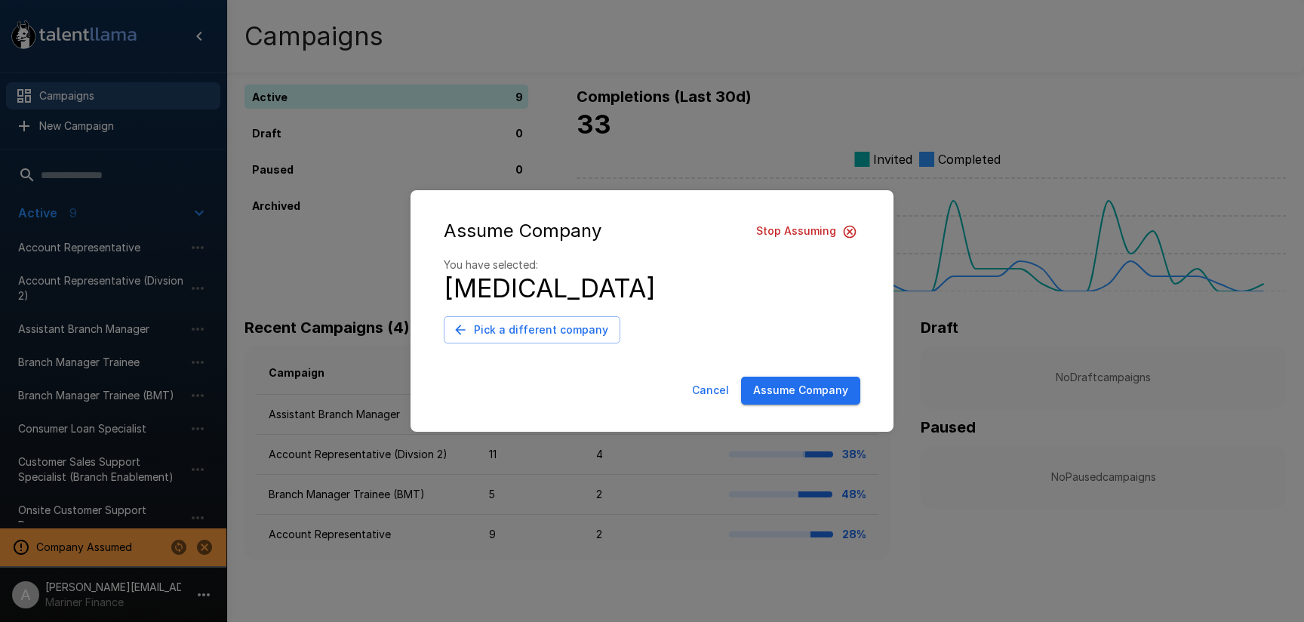 This screenshot has width=1304, height=622. What do you see at coordinates (532, 330) in the screenshot?
I see `button: Pick a different company` at bounding box center [532, 330].